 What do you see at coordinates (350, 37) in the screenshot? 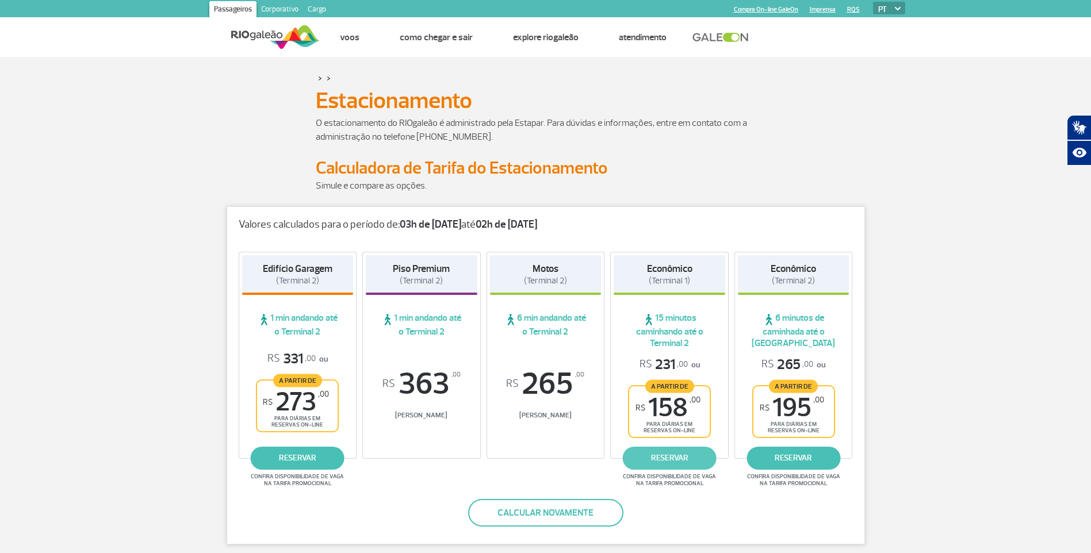
I see `a: Voos` at bounding box center [350, 37].